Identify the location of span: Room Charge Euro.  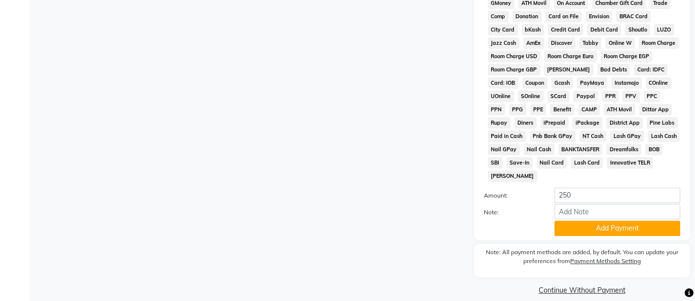
(571, 56).